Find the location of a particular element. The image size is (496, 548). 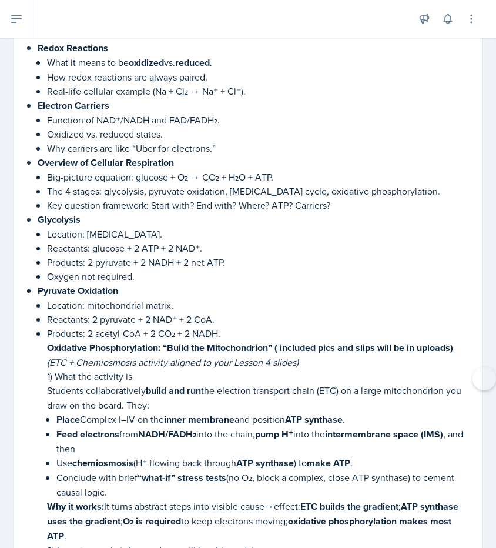

strong: intermembrane space (IMS) is located at coordinates (384, 434).